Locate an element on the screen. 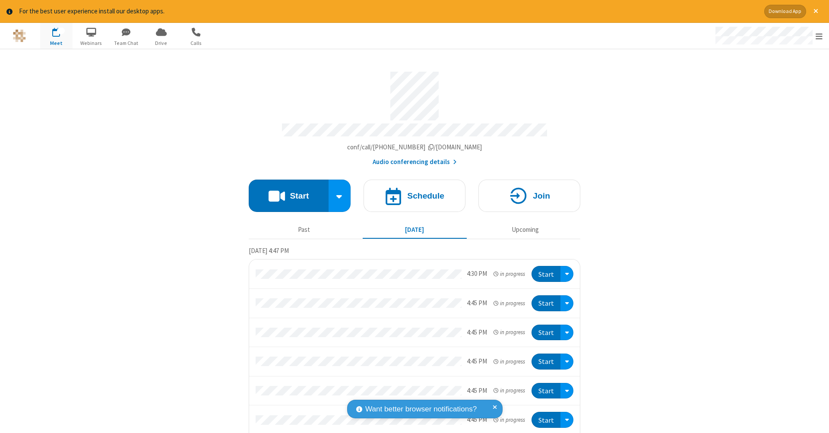 The width and height of the screenshot is (829, 433). button: Logo is located at coordinates (19, 36).